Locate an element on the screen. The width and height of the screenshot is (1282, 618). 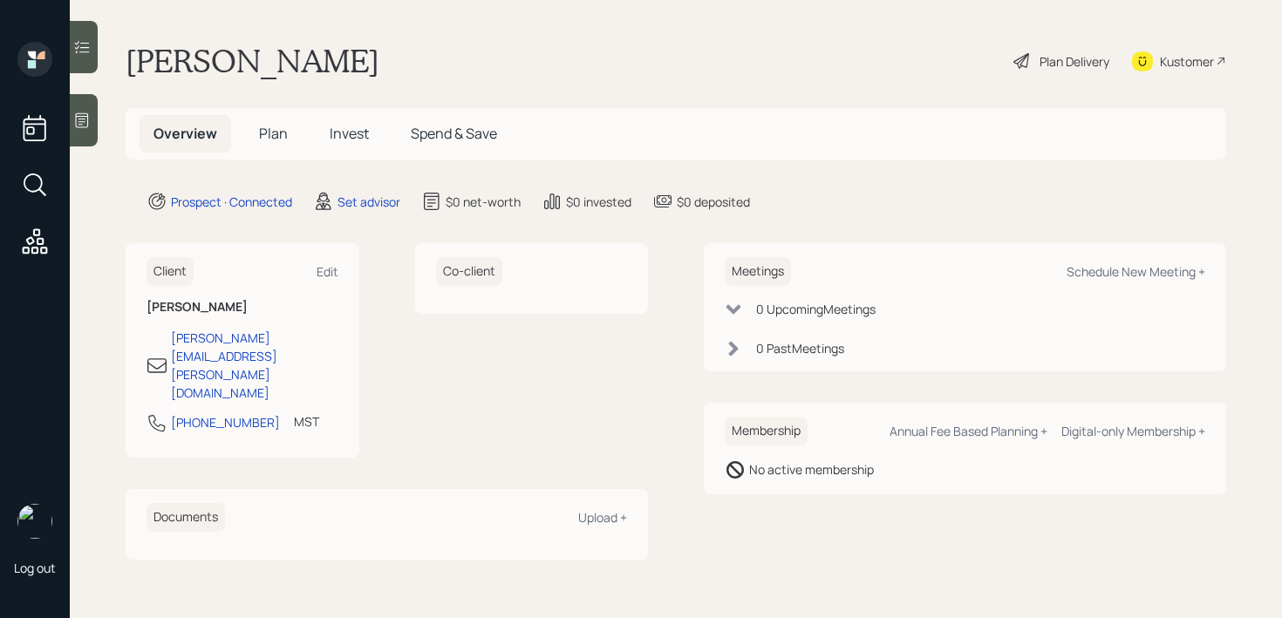
div: Log out is located at coordinates (35, 568).